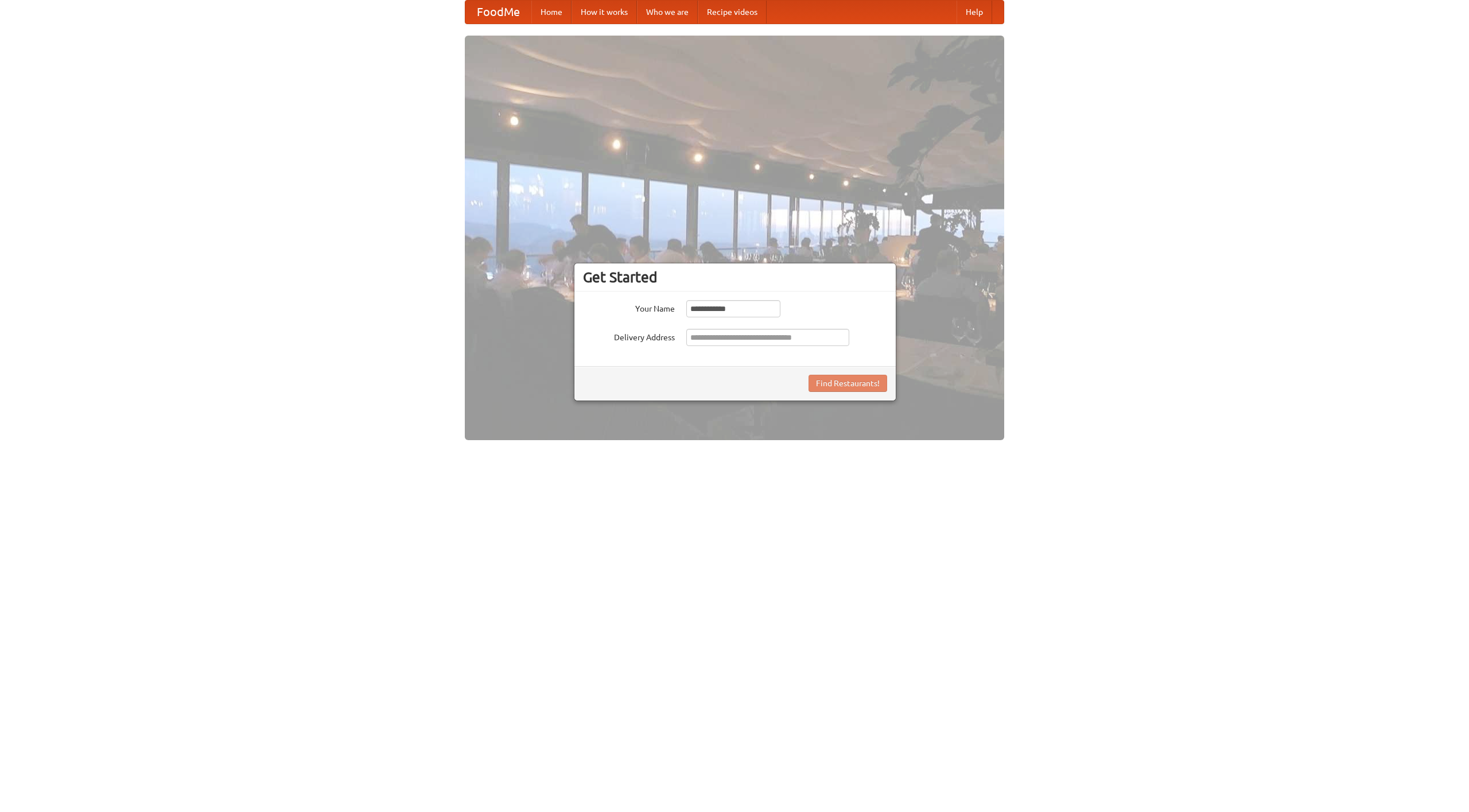 The image size is (1469, 812). Describe the element at coordinates (668, 13) in the screenshot. I see `a: Who we are` at that location.